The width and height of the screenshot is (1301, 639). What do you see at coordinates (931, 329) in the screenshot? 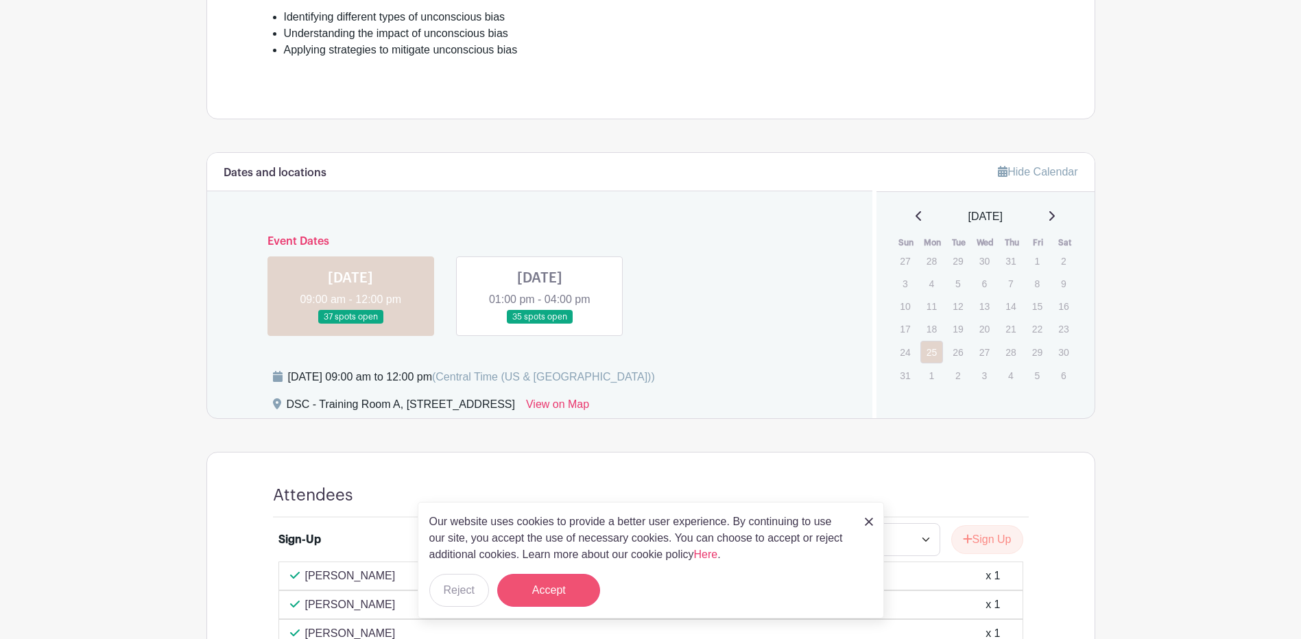
I see `p: 18` at bounding box center [931, 329].